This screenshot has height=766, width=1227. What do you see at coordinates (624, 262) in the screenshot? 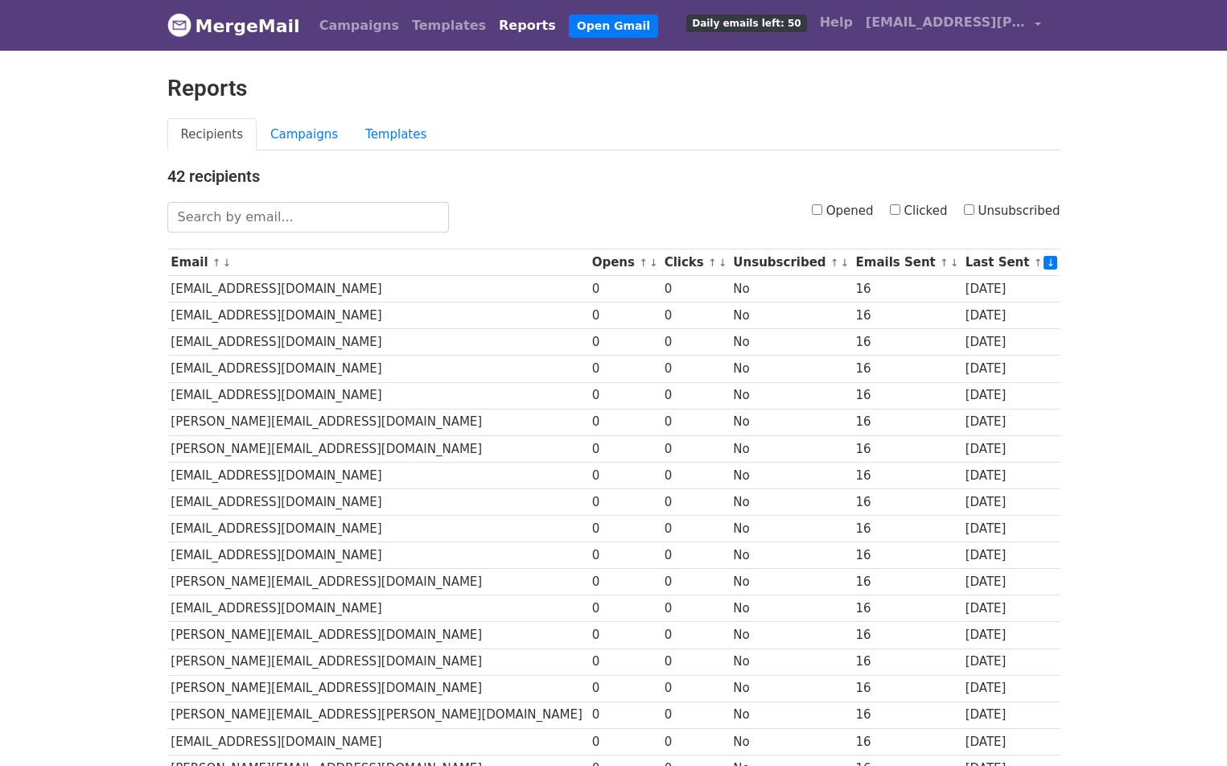
I see `th: Opens` at bounding box center [624, 262].